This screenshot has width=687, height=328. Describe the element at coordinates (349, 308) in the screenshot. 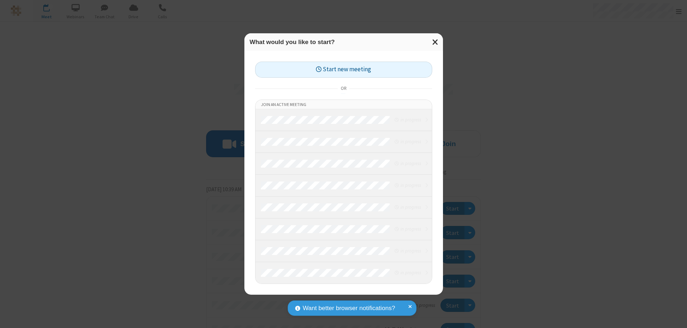

I see `span: Want better browser notifications?` at that location.